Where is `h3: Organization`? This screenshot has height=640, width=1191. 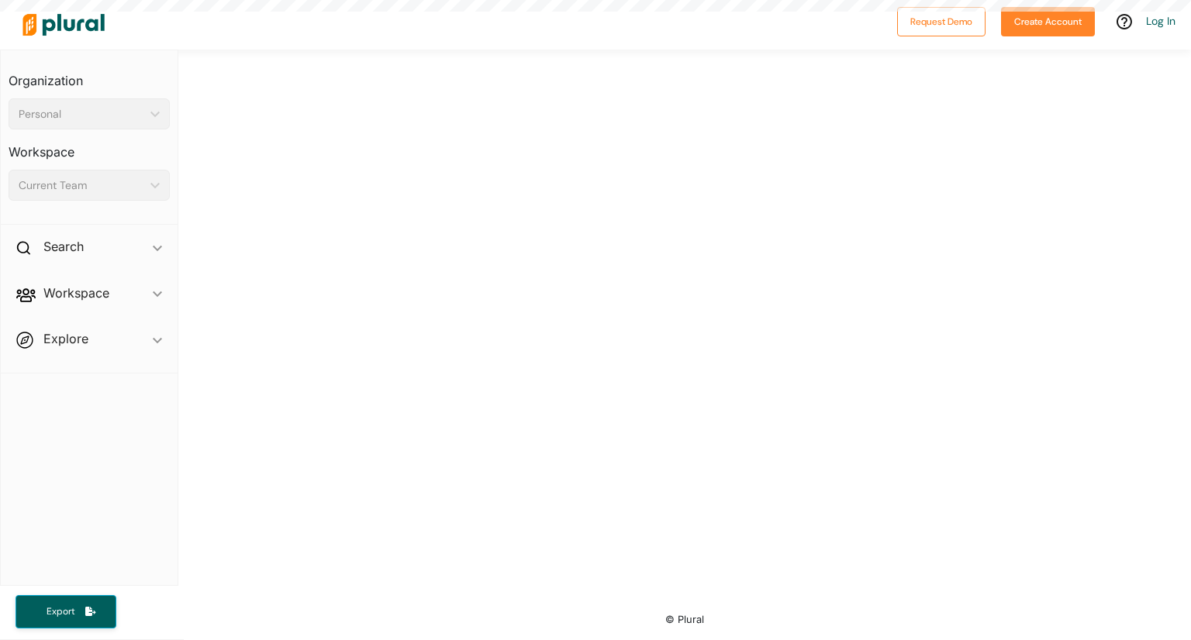
h3: Organization is located at coordinates (89, 75).